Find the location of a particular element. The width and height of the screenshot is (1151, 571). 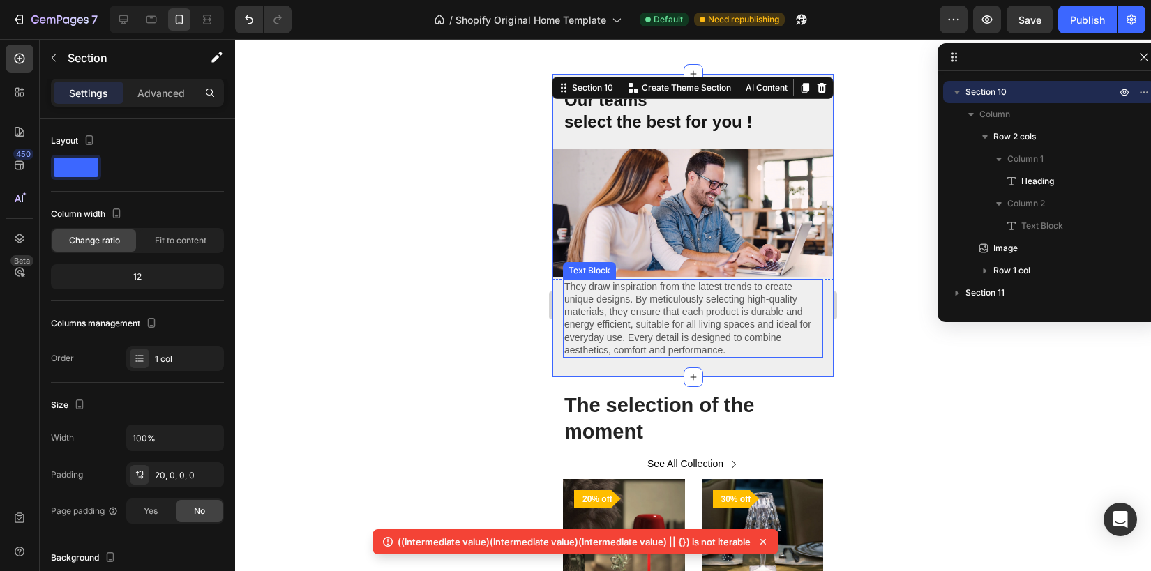

p: Create Theme Section is located at coordinates (134, 49).